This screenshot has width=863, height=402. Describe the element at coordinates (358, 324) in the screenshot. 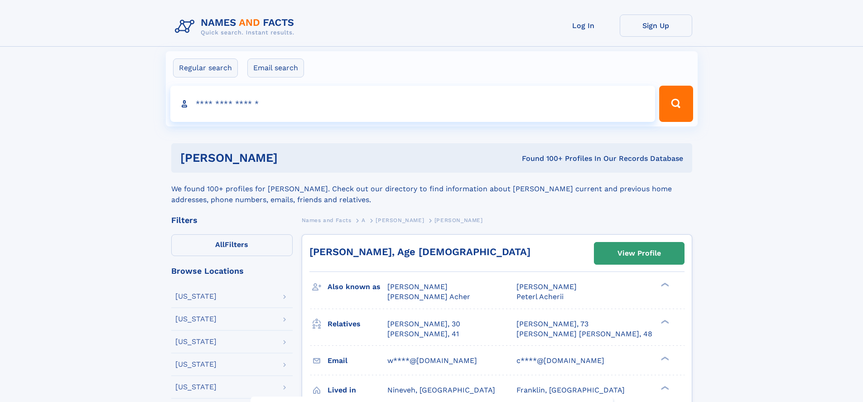

I see `h3: Relatives` at that location.